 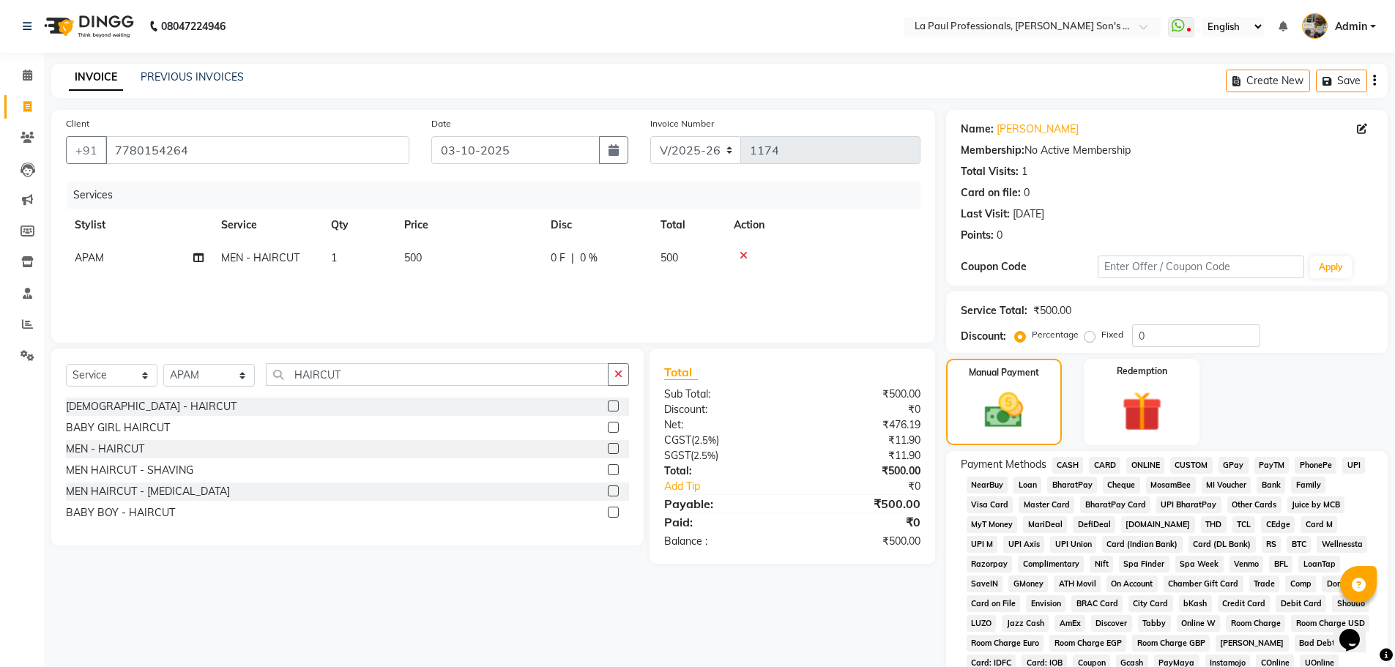 What do you see at coordinates (359, 225) in the screenshot?
I see `th: Qty` at bounding box center [359, 225].